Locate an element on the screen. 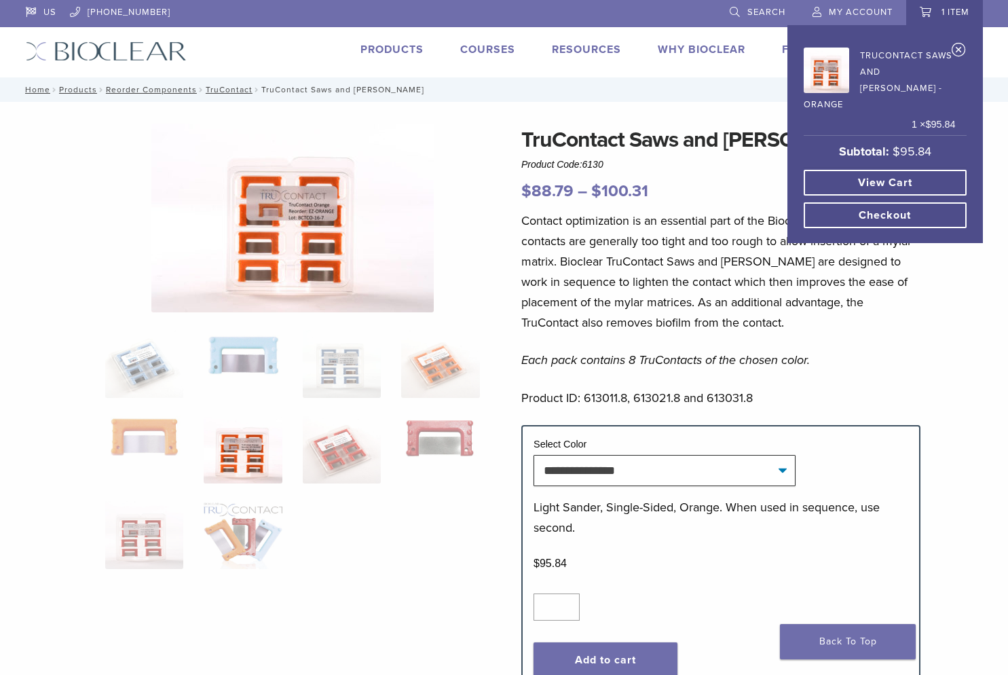 This screenshot has height=675, width=1008. span: 6130 is located at coordinates (593, 164).